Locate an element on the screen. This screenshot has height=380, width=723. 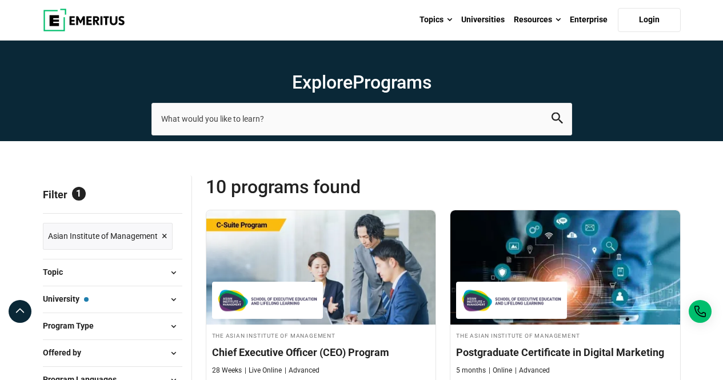
button: search is located at coordinates (557, 119).